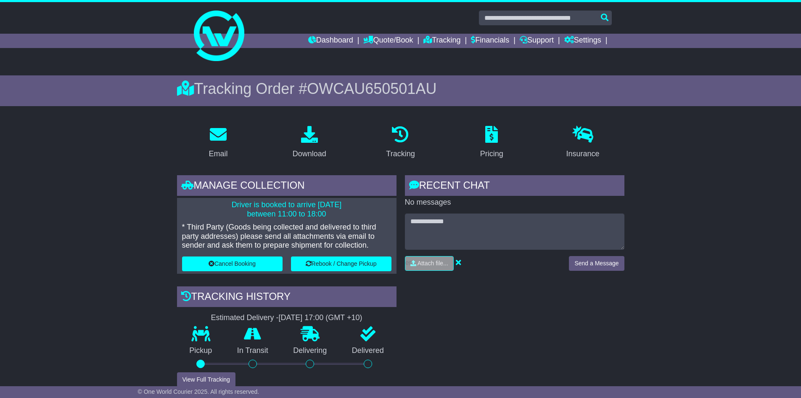  What do you see at coordinates (492, 154) in the screenshot?
I see `div: Pricing` at bounding box center [492, 154].